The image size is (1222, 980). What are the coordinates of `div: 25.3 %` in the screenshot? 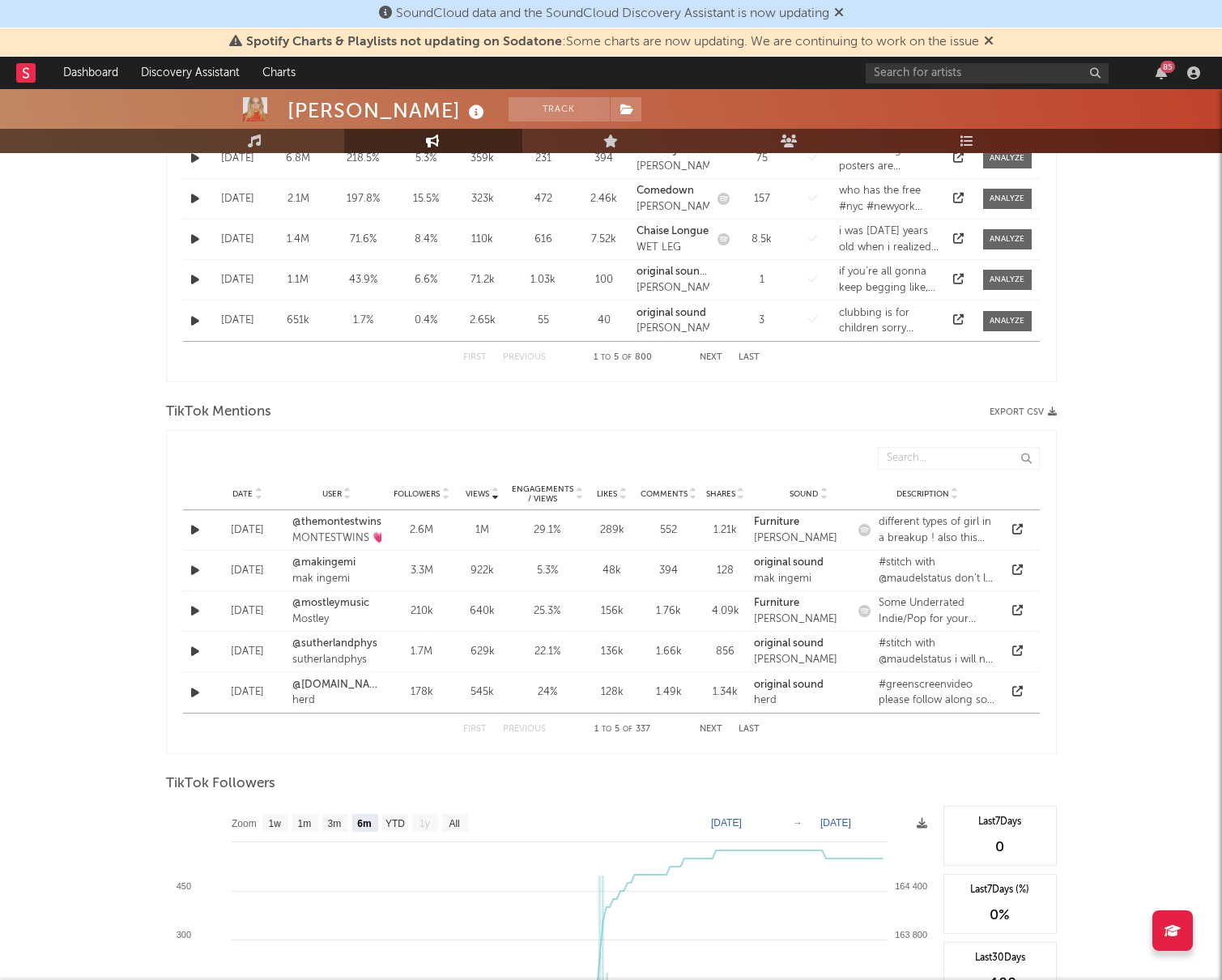 It's located at (548, 611).